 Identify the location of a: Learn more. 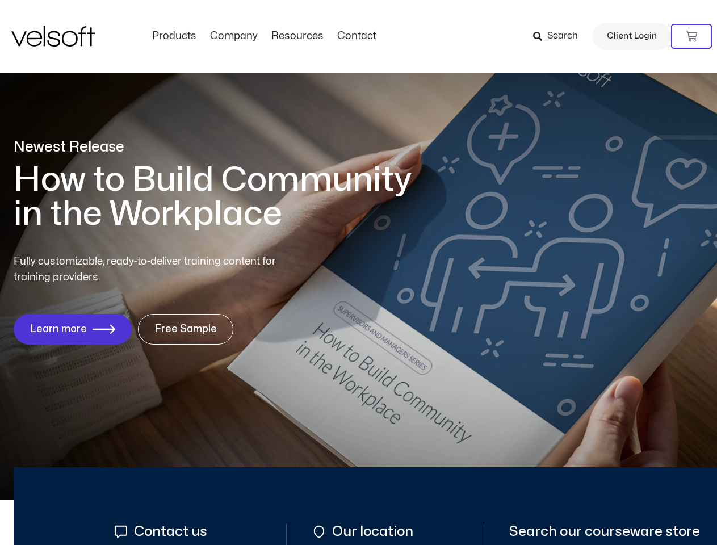
(73, 329).